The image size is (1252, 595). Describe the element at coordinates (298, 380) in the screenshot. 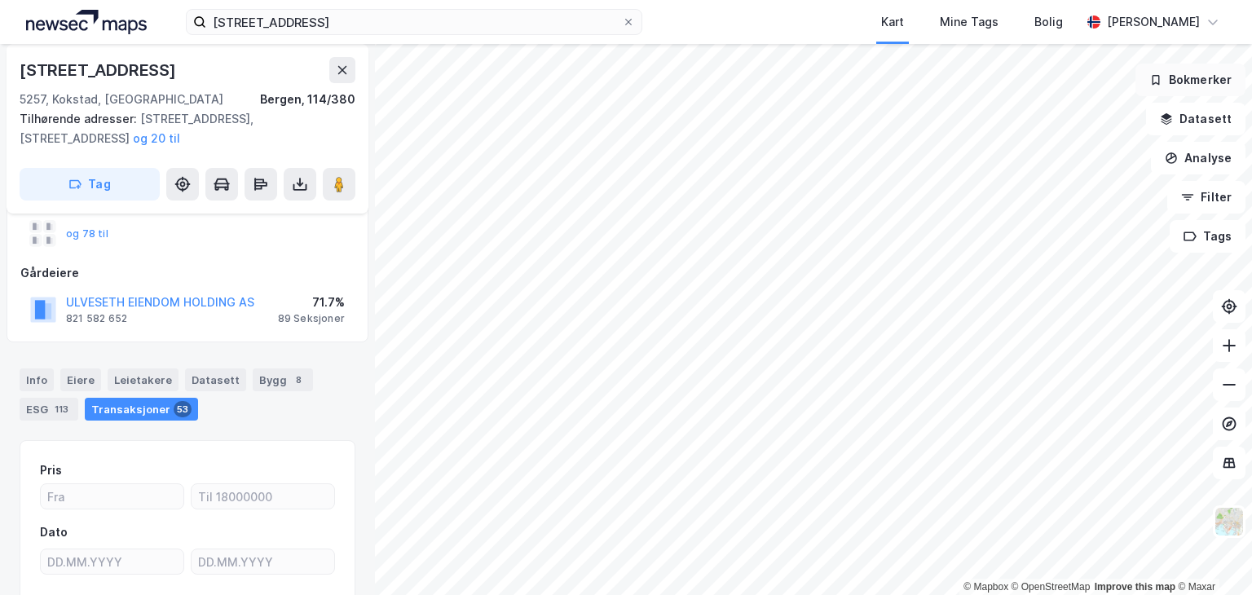

I see `div: 8` at that location.